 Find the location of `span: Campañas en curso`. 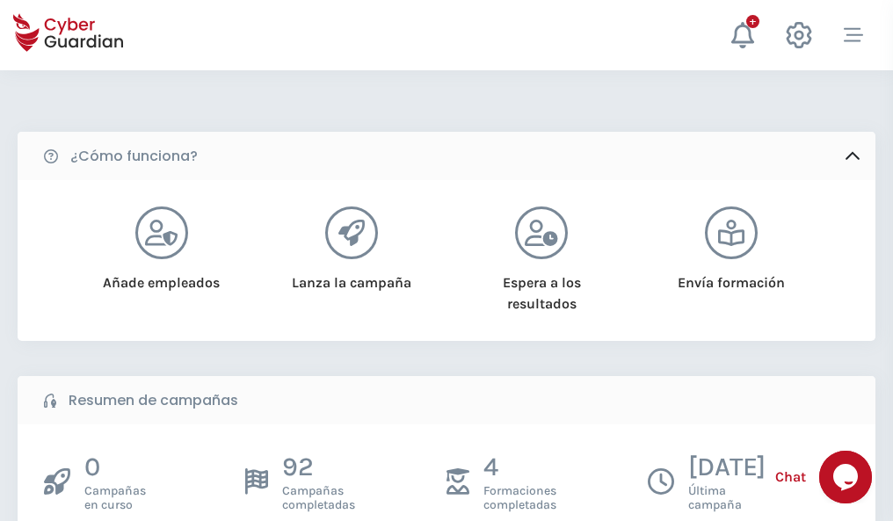

span: Campañas en curso is located at coordinates (115, 498).